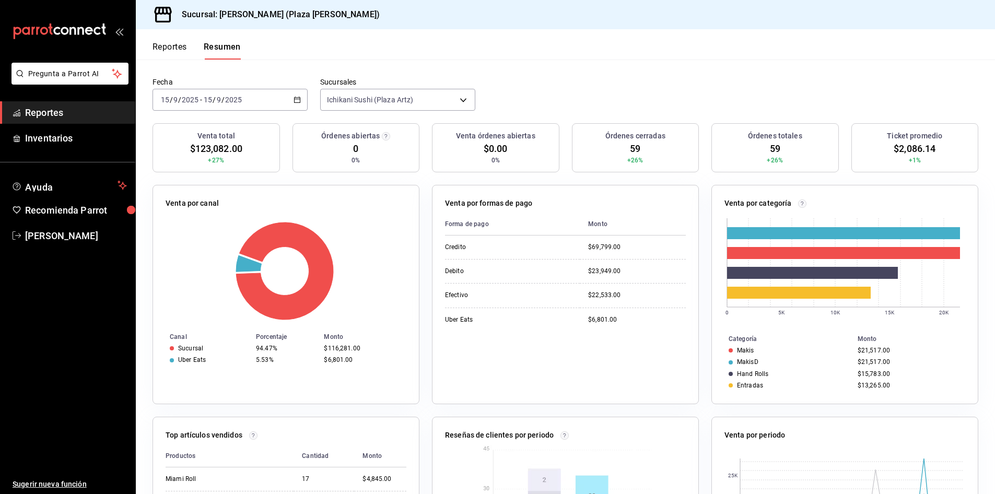  Describe the element at coordinates (286, 360) in the screenshot. I see `div: 5.53%` at that location.